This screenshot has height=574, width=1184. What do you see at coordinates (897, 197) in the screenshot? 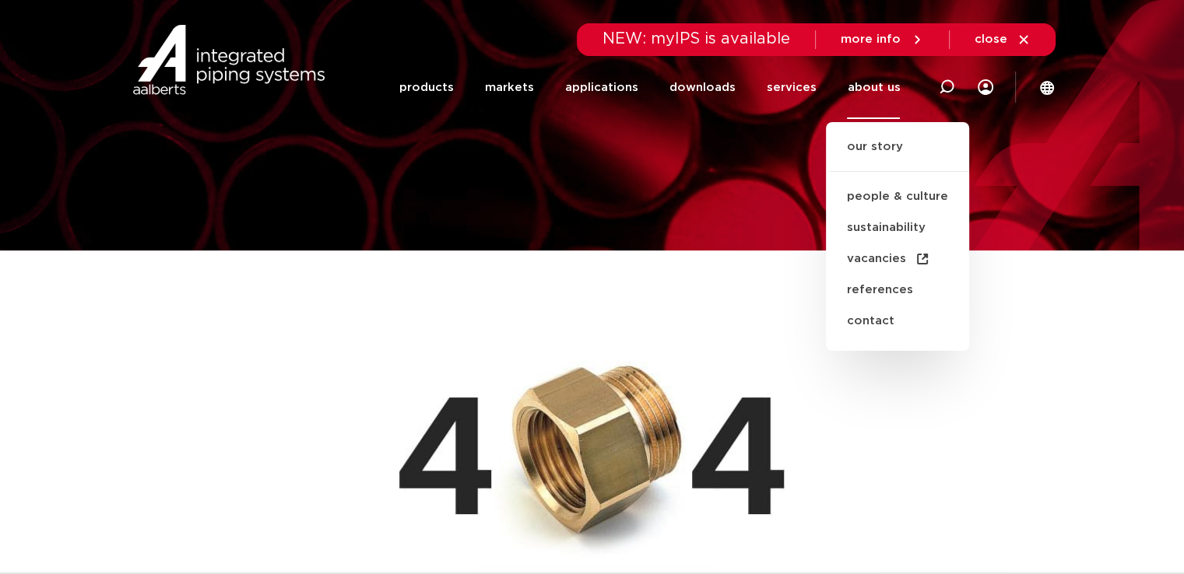
I see `a: people & culture` at bounding box center [897, 197].